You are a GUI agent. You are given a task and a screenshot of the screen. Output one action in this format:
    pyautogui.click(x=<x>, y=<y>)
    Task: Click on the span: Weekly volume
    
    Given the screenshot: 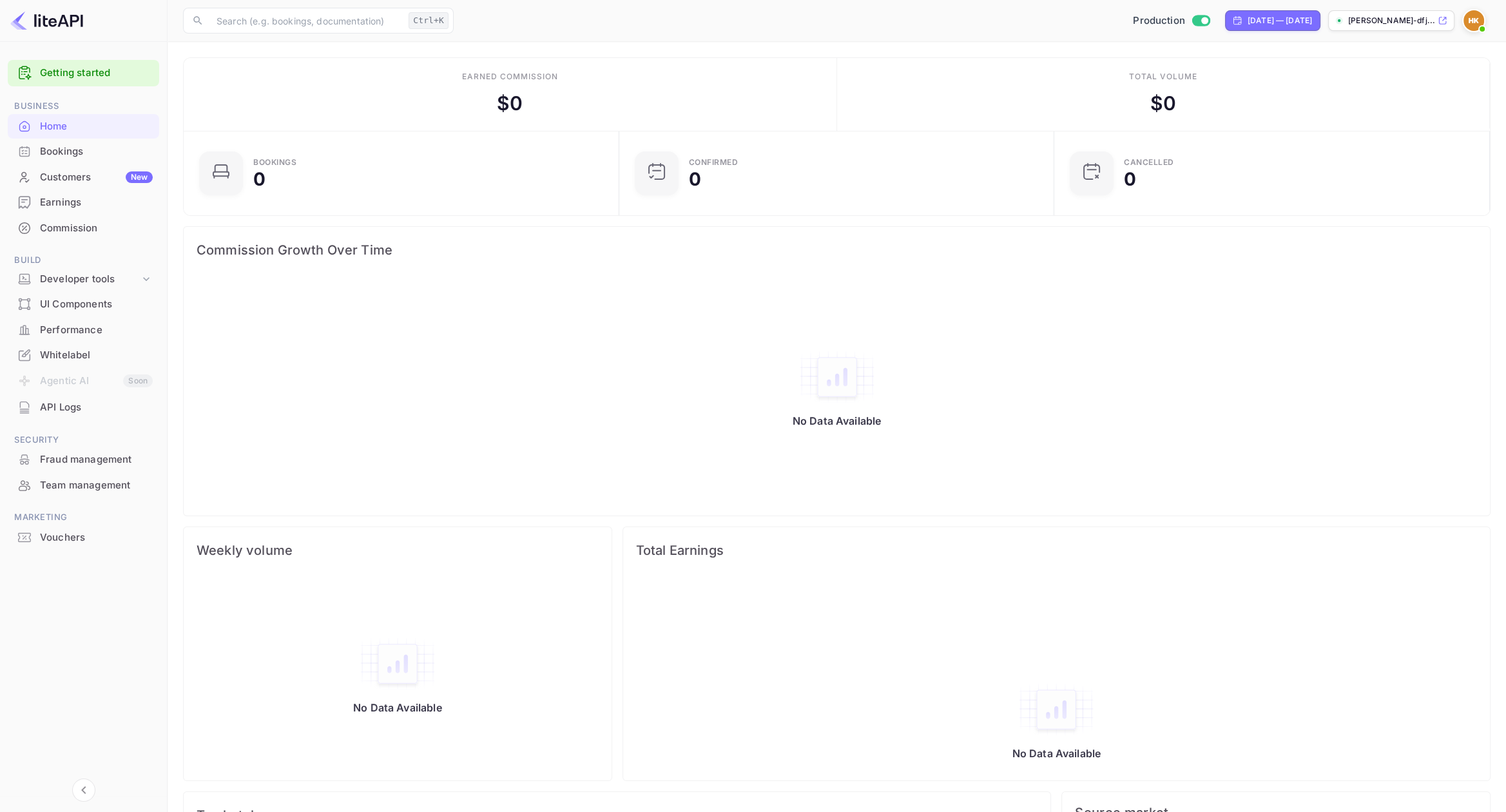 What is the action you would take?
    pyautogui.click(x=397, y=550)
    